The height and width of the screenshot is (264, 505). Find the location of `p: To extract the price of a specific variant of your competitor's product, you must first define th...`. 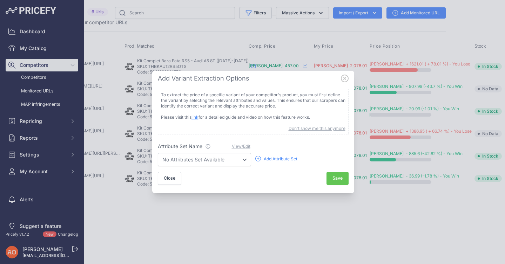

p: To extract the price of a specific variant of your competitor's product, you must first define th... is located at coordinates (253, 101).